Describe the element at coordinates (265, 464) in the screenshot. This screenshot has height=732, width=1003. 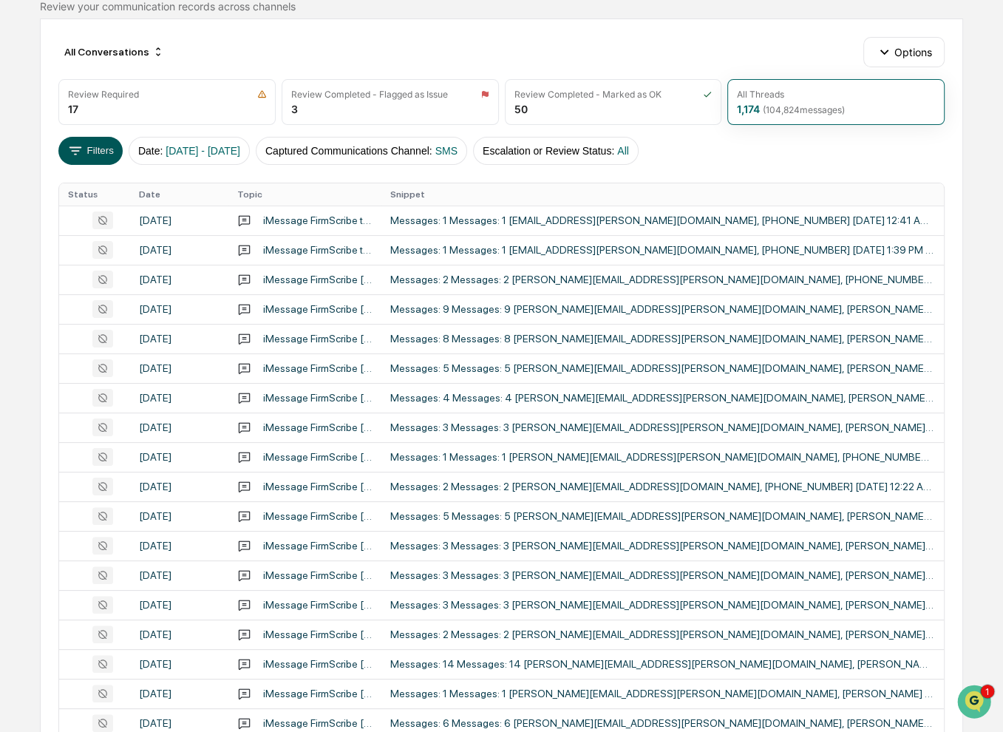
I see `button: Send` at that location.